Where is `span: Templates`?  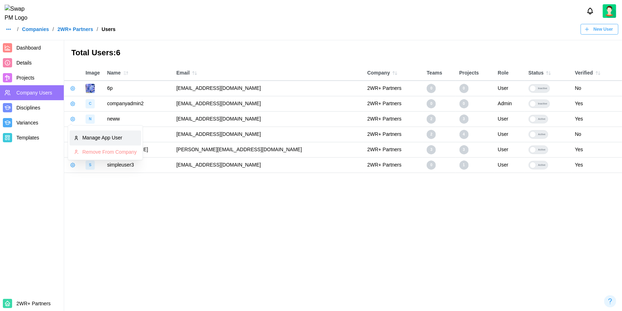
span: Templates is located at coordinates (28, 138).